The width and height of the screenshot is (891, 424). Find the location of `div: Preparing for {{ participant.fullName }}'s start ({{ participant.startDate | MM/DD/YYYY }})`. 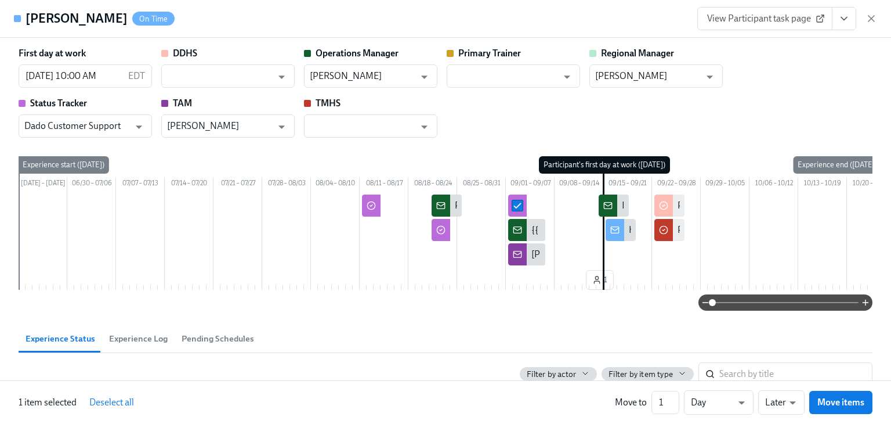

div: Preparing for {{ participant.fullName }}'s start ({{ participant.startDate | MM/DD/YYYY }}) is located at coordinates (630, 205).